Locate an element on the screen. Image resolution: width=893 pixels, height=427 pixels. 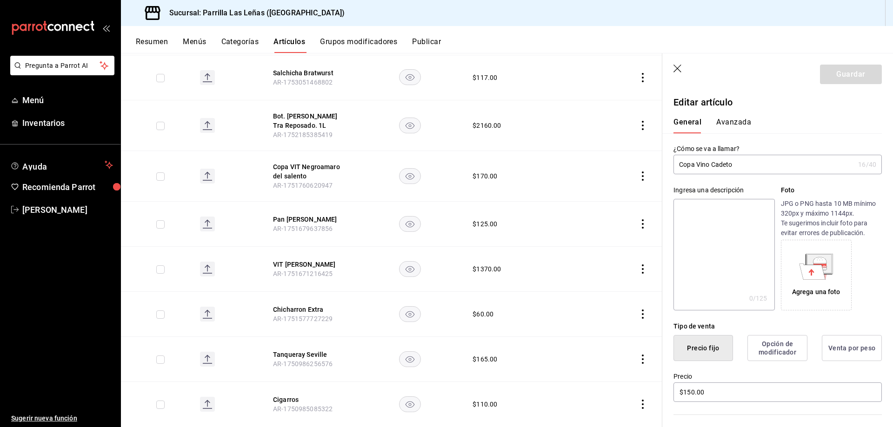
button: General is located at coordinates (687, 126).